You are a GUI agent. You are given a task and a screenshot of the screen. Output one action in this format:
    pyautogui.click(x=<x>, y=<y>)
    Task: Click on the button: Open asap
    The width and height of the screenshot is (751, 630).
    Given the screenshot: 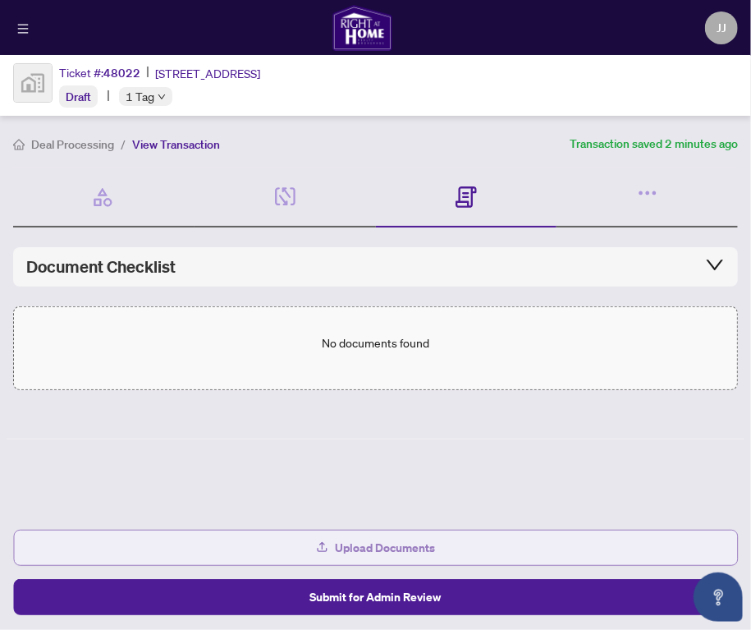 What is the action you would take?
    pyautogui.click(x=718, y=597)
    